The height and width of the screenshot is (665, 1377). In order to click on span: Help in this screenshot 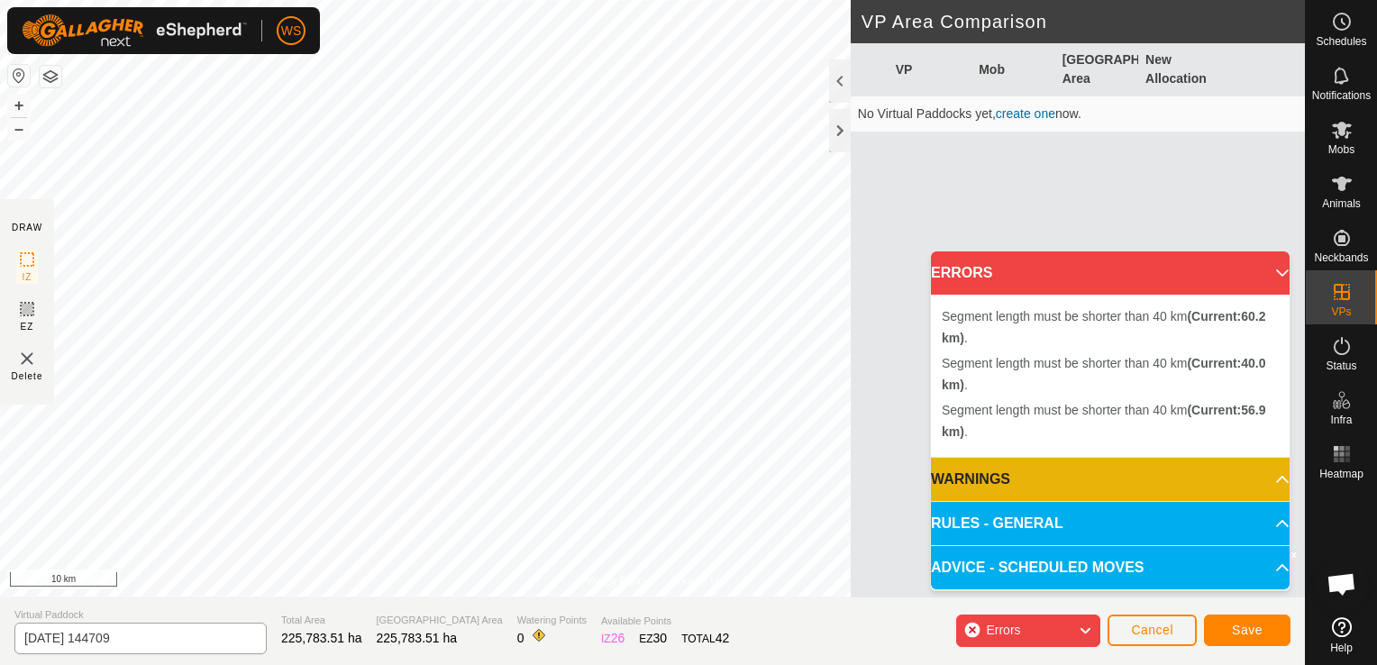, I will do `click(1341, 648)`.